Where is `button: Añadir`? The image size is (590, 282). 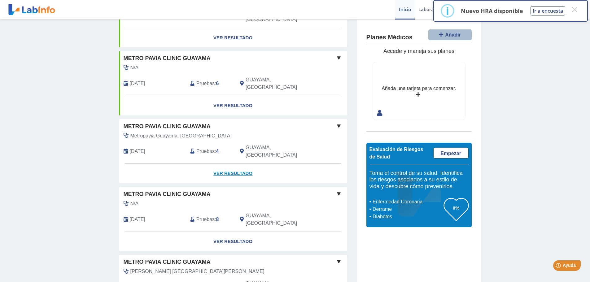 button: Añadir is located at coordinates (450, 35).